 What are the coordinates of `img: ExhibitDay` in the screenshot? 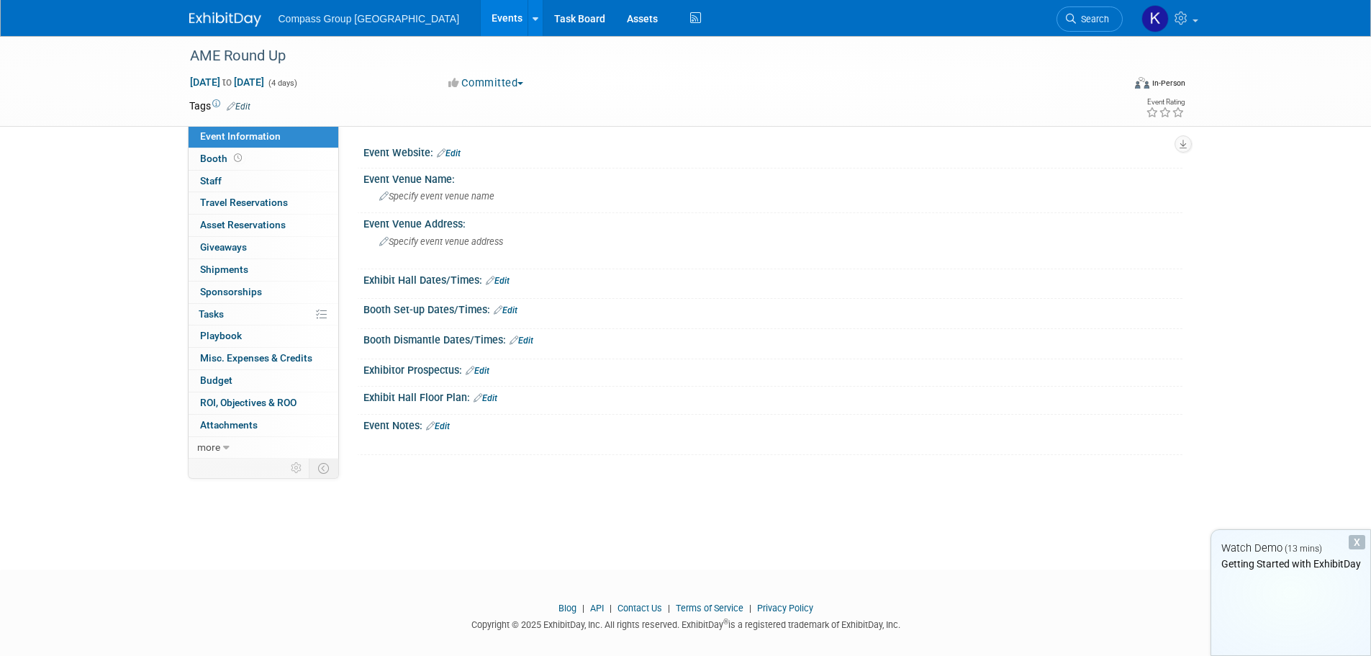 It's located at (225, 19).